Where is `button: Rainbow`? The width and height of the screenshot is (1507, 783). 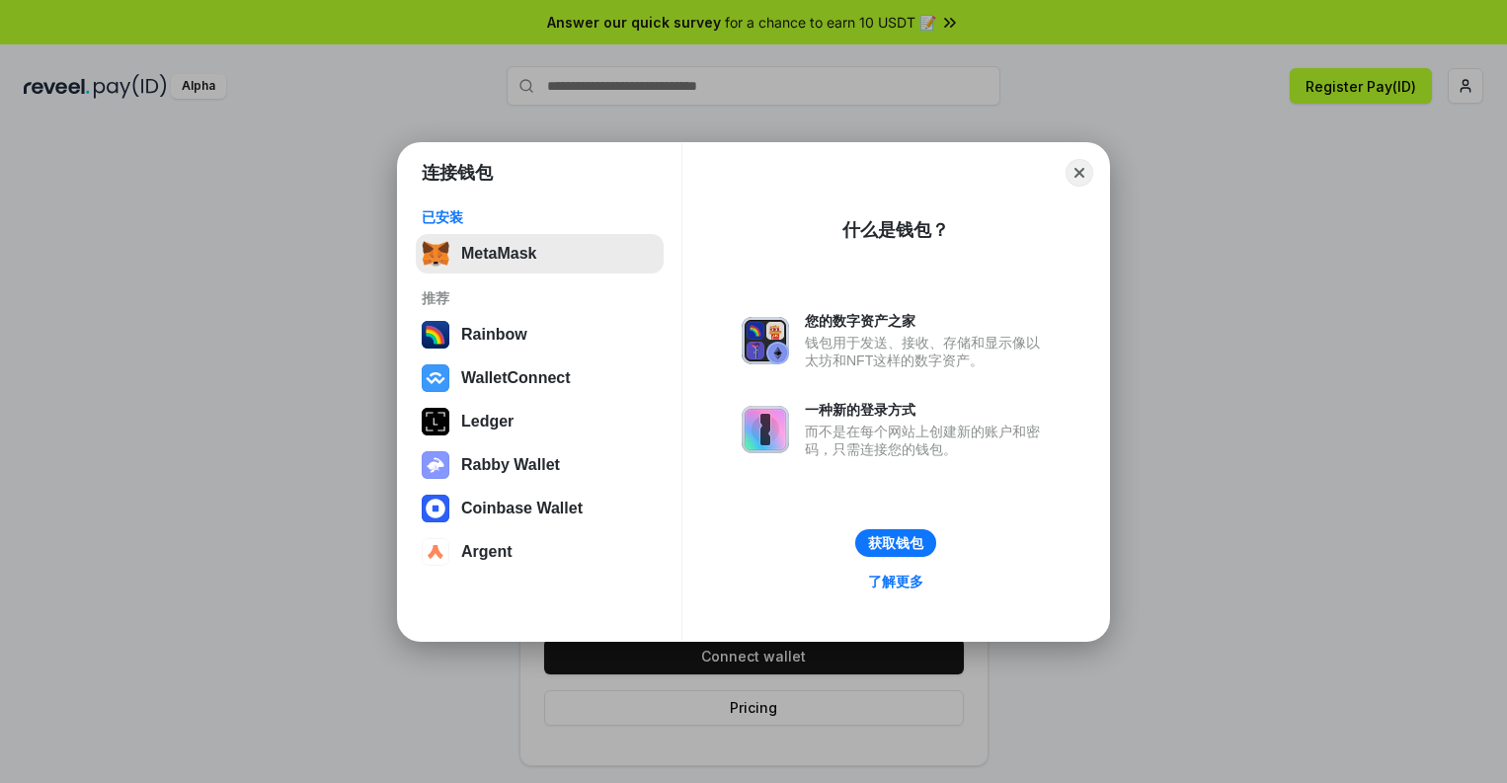 button: Rainbow is located at coordinates (539, 335).